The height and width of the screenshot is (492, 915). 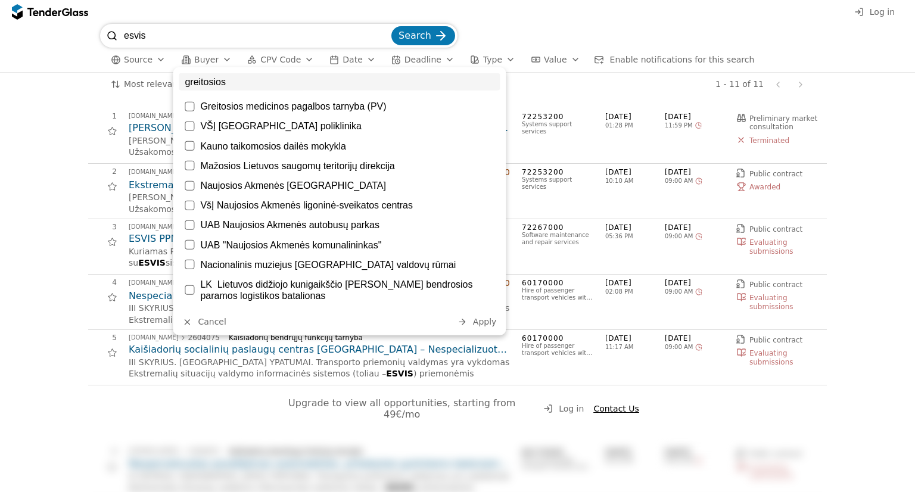 I want to click on h2: Nespecializuoto pavėžėjimo lengvaisiais automobiliais (M1 kategorija), kai pavėžėjimas planuojama..., so click(x=319, y=296).